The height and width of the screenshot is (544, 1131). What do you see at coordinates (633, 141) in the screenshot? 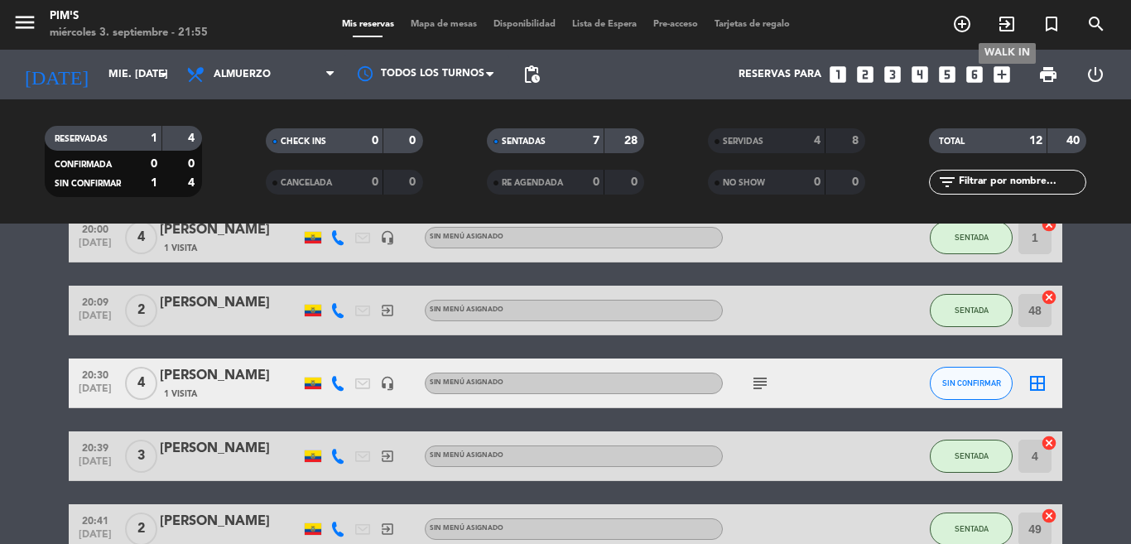
I see `strong: 28` at bounding box center [633, 141].